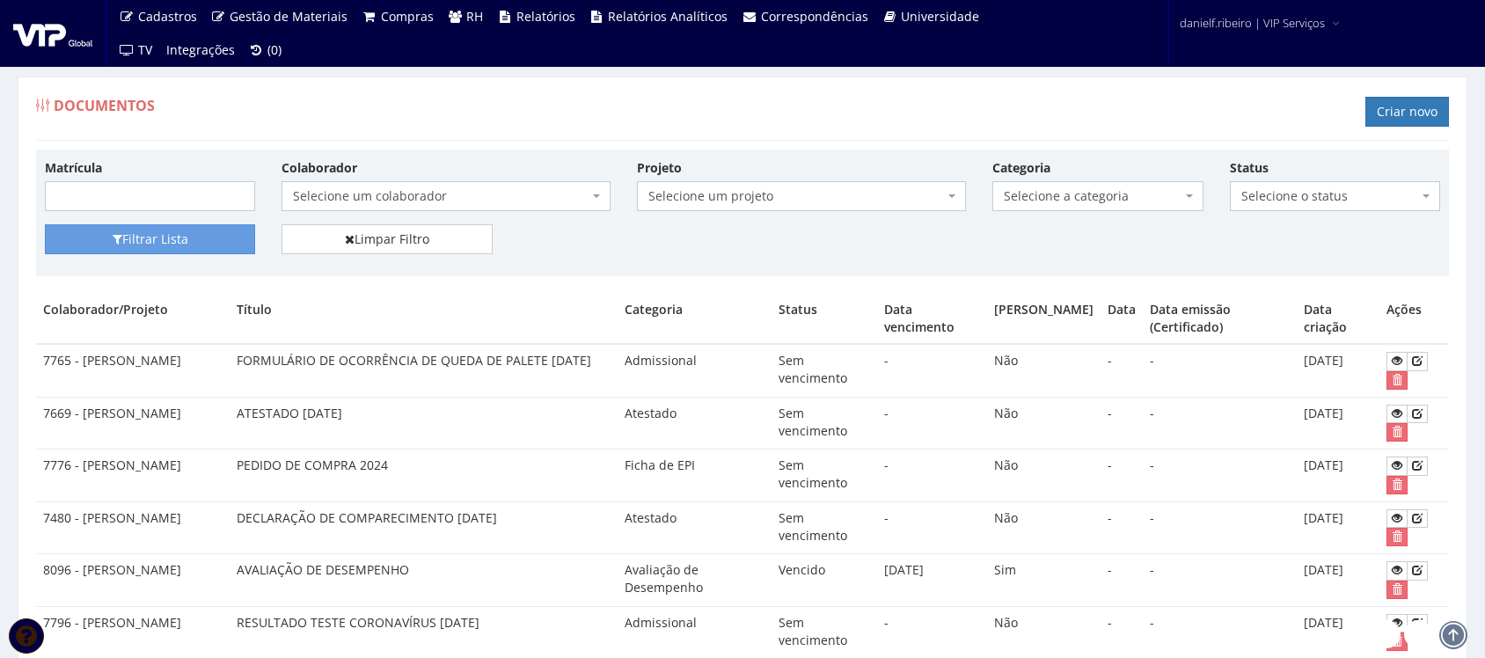 Image resolution: width=1485 pixels, height=658 pixels. I want to click on span: Cadastros, so click(167, 16).